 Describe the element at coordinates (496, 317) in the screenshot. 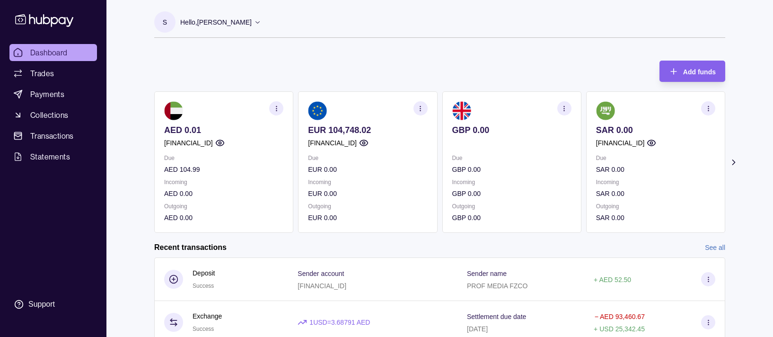

I see `p: Settlement due date` at that location.